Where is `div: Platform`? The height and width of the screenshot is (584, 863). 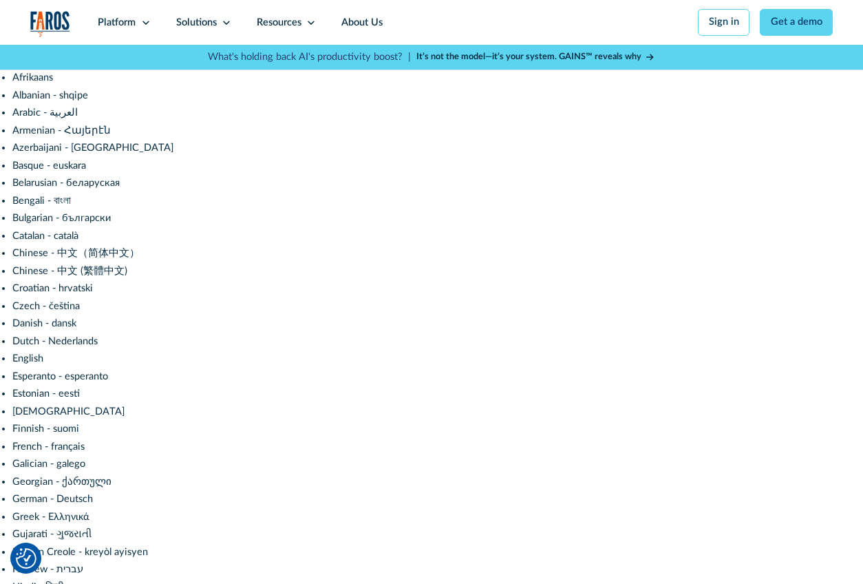 div: Platform is located at coordinates (116, 23).